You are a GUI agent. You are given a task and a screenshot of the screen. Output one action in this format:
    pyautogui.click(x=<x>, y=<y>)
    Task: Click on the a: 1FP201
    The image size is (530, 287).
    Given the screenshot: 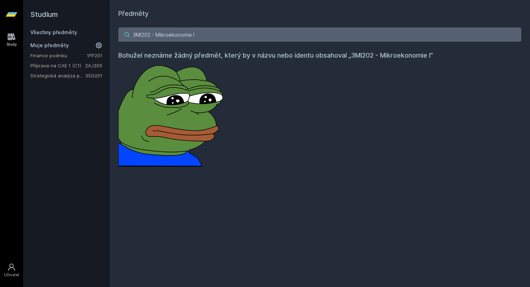 What is the action you would take?
    pyautogui.click(x=94, y=55)
    